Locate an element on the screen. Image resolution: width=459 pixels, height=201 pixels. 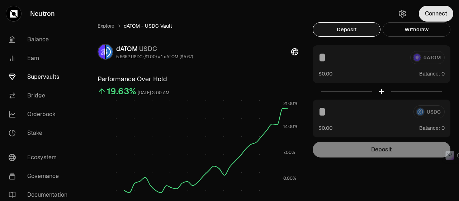
tspan: 0.00% is located at coordinates (290, 178).